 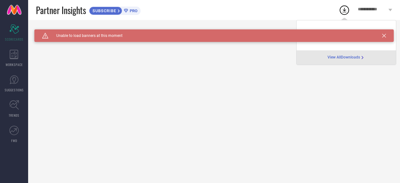 I want to click on span: View All Downloads, so click(x=343, y=57).